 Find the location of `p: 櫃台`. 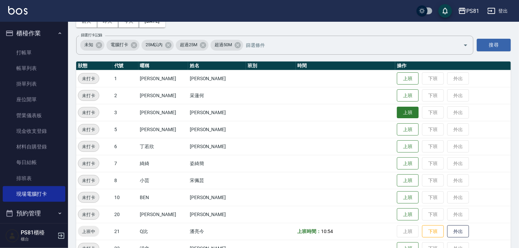

p: 櫃台 is located at coordinates (38, 239).